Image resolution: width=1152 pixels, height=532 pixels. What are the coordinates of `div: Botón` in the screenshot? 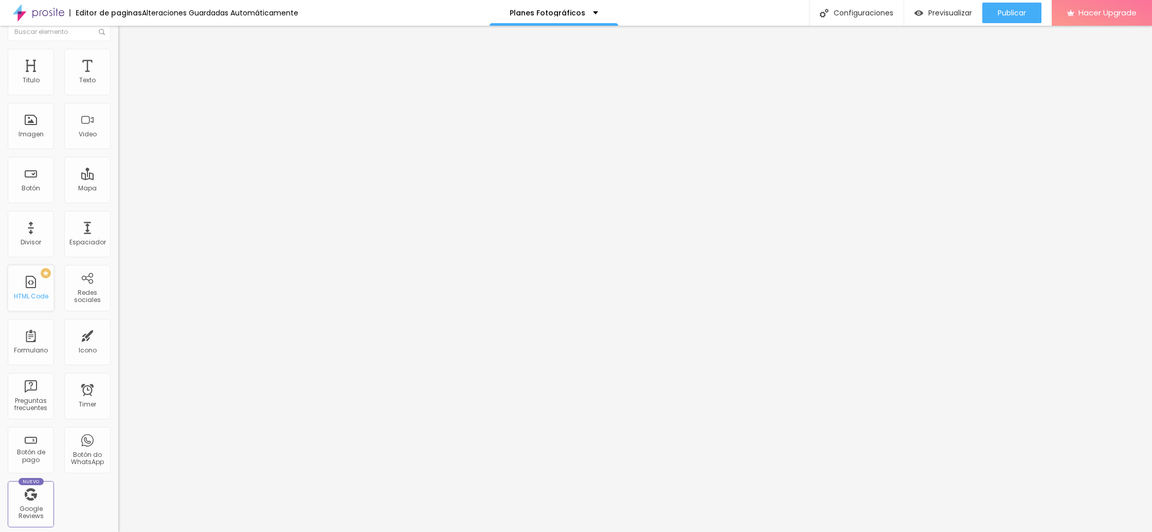 It's located at (31, 188).